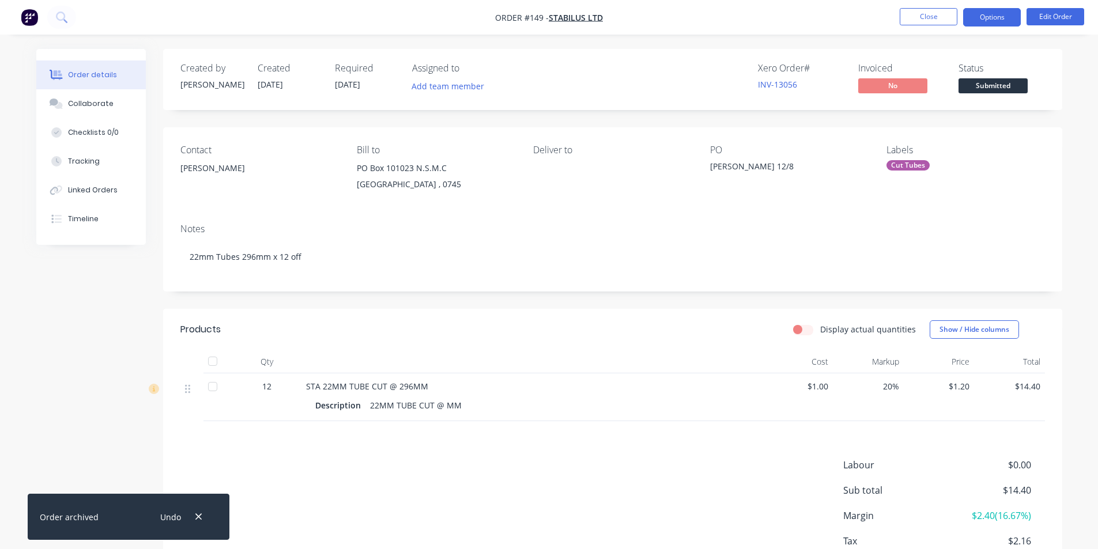  I want to click on div: Created, so click(289, 68).